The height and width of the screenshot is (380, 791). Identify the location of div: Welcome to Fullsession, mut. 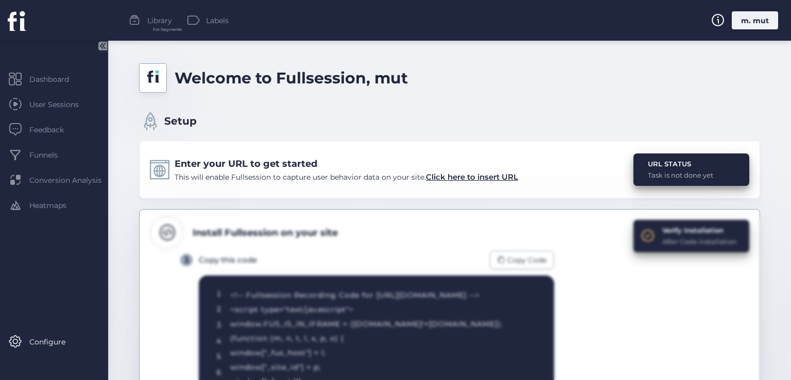
(291, 78).